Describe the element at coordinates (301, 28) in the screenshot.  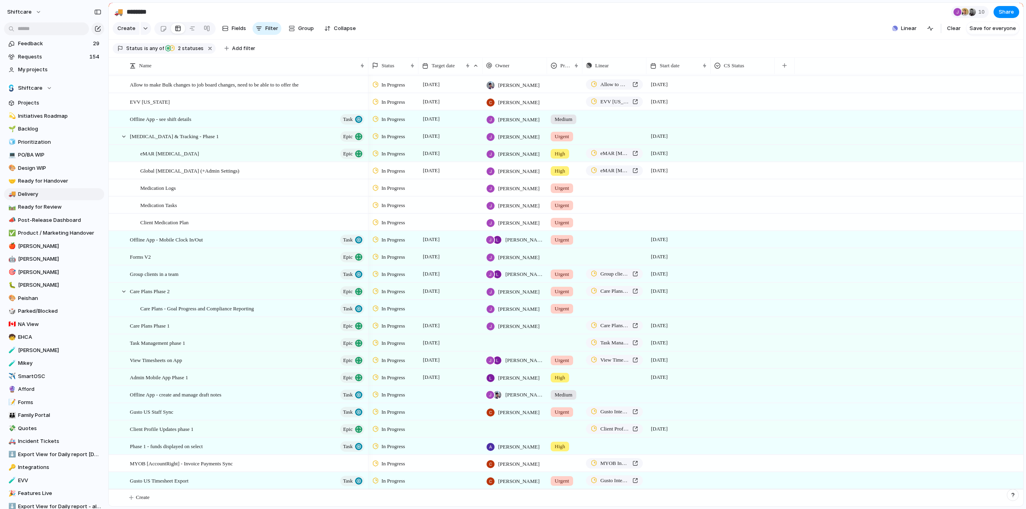
I see `button: Group` at that location.